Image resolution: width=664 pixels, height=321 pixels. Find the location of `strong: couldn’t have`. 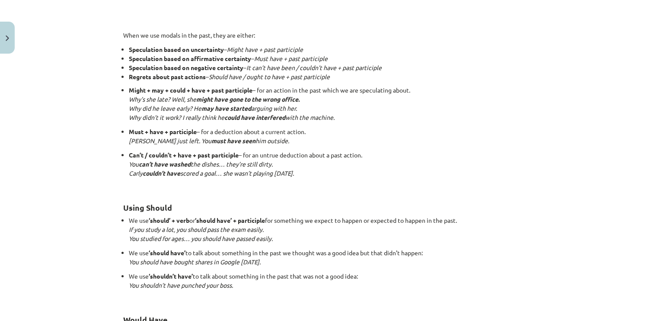

strong: couldn’t have is located at coordinates (161, 173).